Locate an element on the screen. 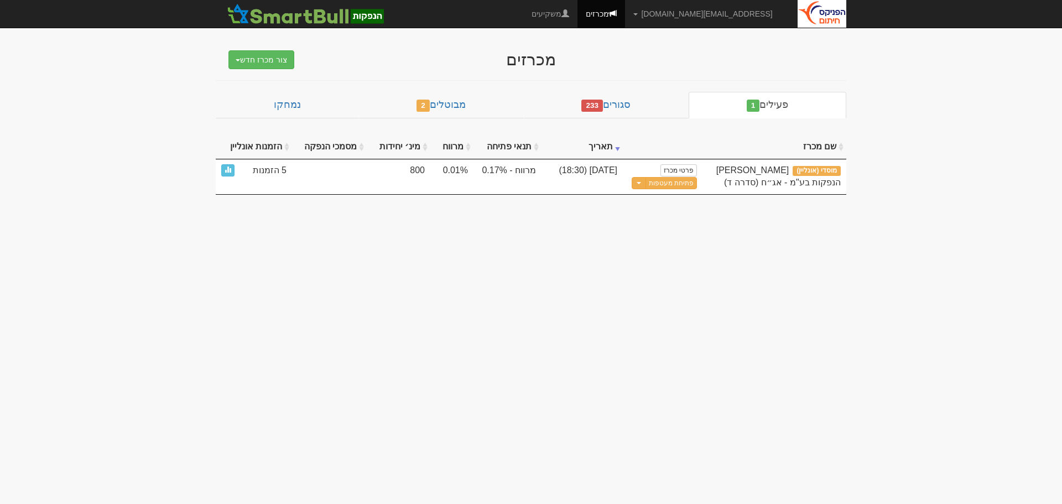 Image resolution: width=1062 pixels, height=504 pixels. span: מרב הנפקות בע"מ - אג״ח (סדרה ד) is located at coordinates (778, 176).